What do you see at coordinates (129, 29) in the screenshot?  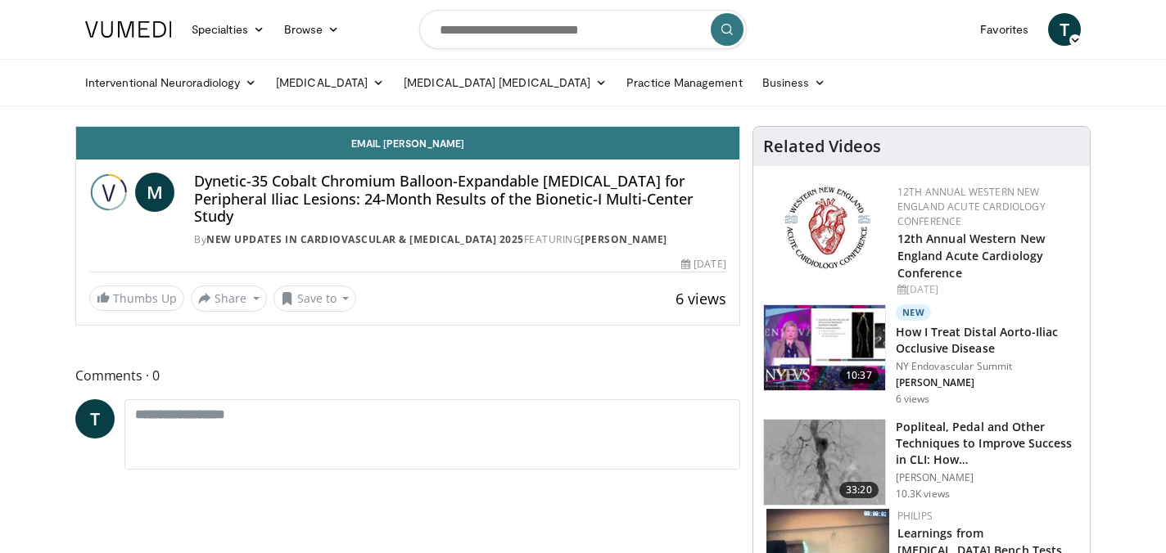 I see `img: VuMedi Logo` at bounding box center [129, 29].